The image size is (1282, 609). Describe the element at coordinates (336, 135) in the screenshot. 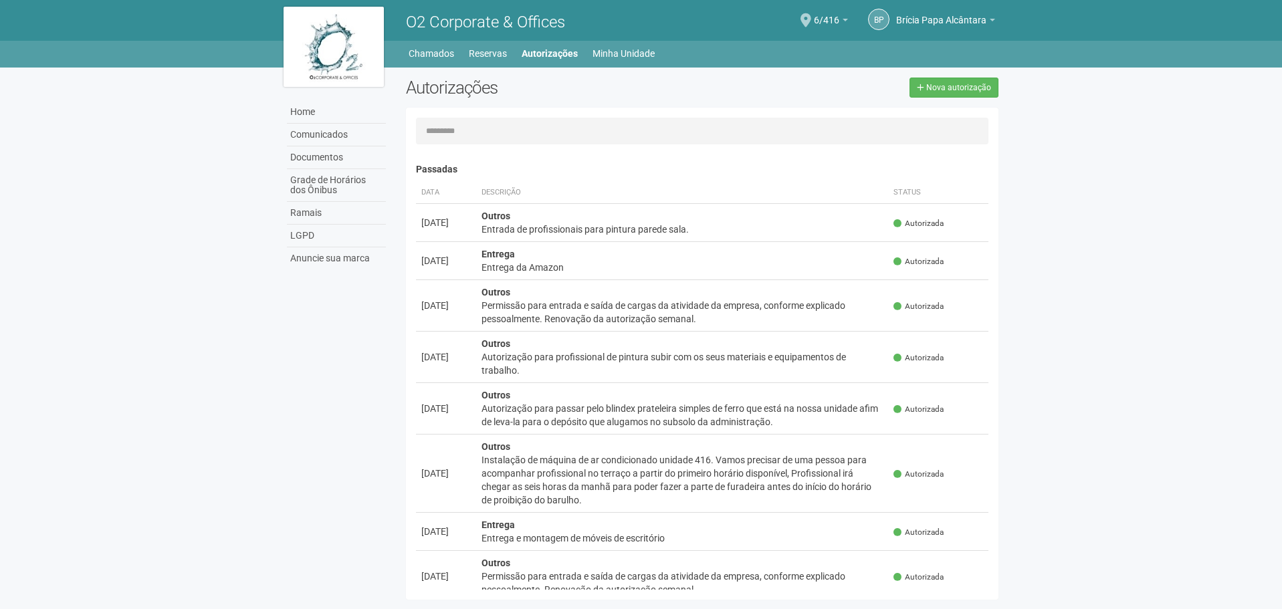

I see `a: Comunicados` at that location.